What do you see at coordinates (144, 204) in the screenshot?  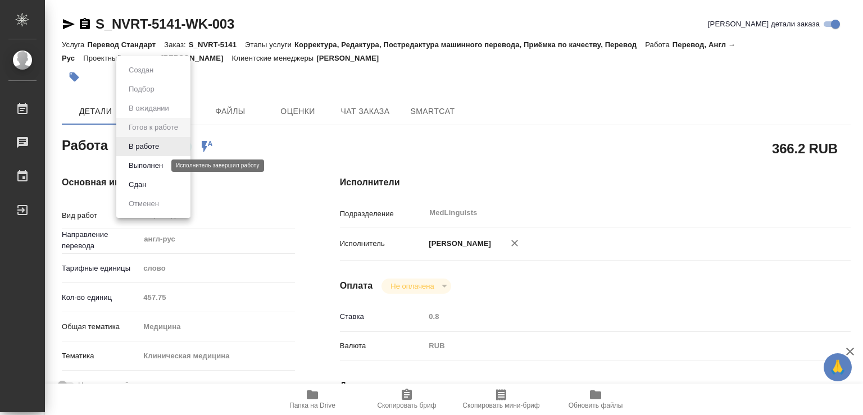 I see `button: Отменен` at bounding box center [144, 204].